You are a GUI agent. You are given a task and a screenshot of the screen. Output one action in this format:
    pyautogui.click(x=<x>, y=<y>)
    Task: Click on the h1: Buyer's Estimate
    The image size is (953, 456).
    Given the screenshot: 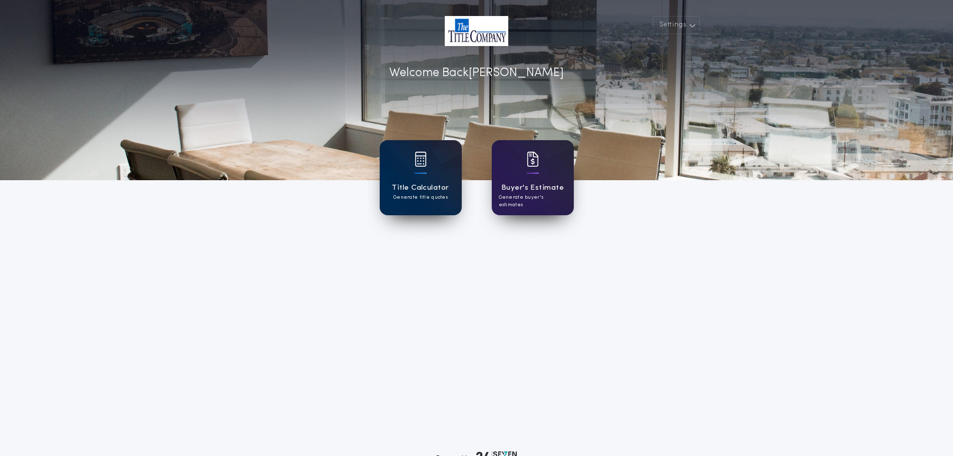 What is the action you would take?
    pyautogui.click(x=532, y=188)
    